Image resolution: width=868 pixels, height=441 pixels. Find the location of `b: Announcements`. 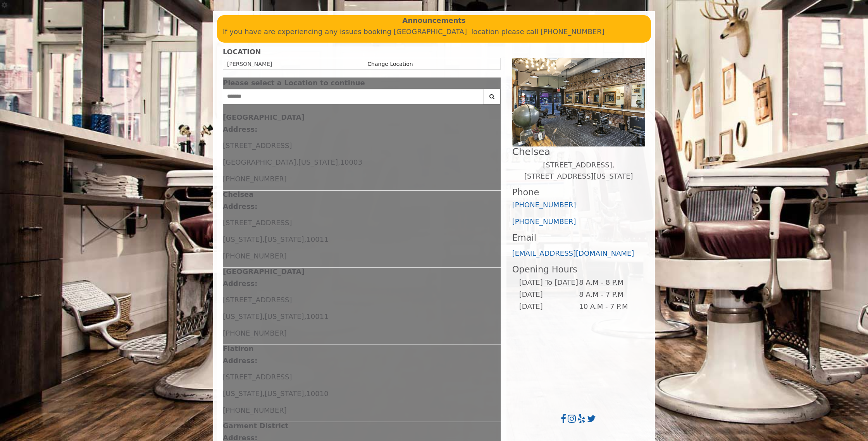

b: Announcements is located at coordinates (434, 21).